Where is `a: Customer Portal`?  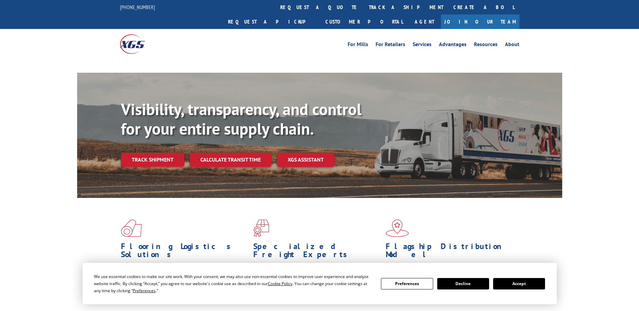
a: Customer Portal is located at coordinates (364, 22).